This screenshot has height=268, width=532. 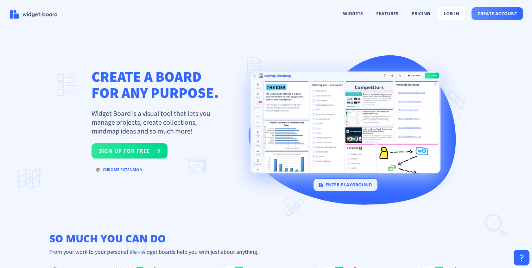 What do you see at coordinates (155, 85) in the screenshot?
I see `h1: CREATE A BOARD FOR ANY PURPOSE.` at bounding box center [155, 85].